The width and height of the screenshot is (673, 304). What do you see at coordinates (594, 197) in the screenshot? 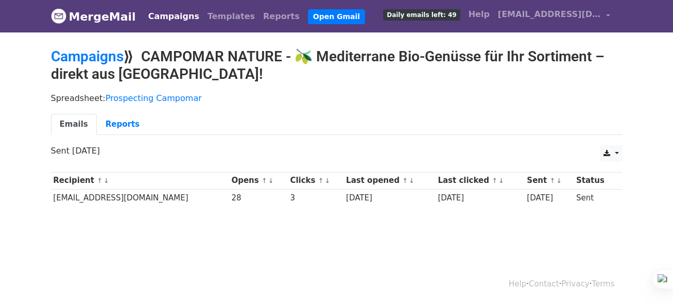
I see `td: Sent` at bounding box center [594, 197].